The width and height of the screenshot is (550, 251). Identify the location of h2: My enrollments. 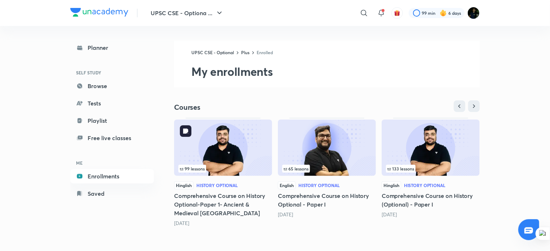
(336, 71).